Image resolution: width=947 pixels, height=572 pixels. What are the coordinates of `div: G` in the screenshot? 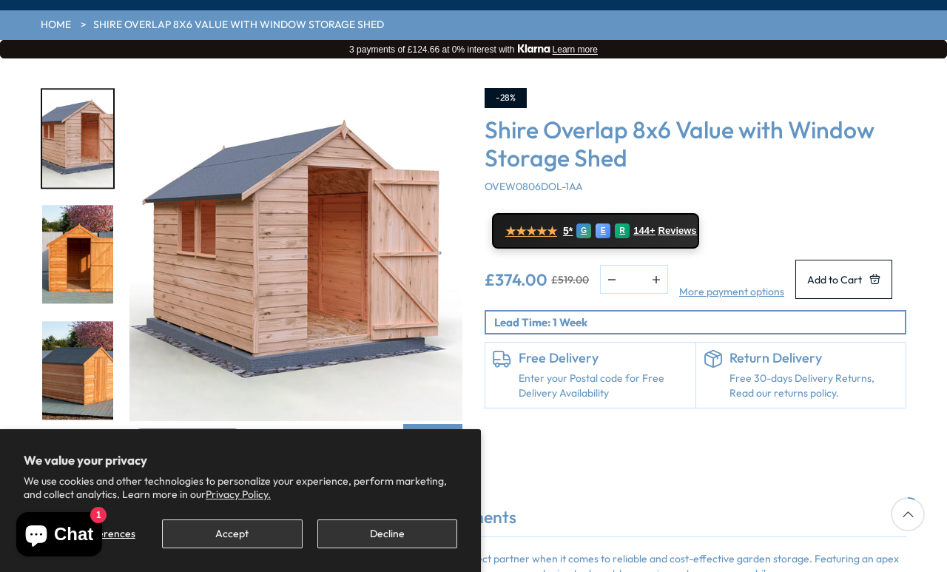 It's located at (584, 231).